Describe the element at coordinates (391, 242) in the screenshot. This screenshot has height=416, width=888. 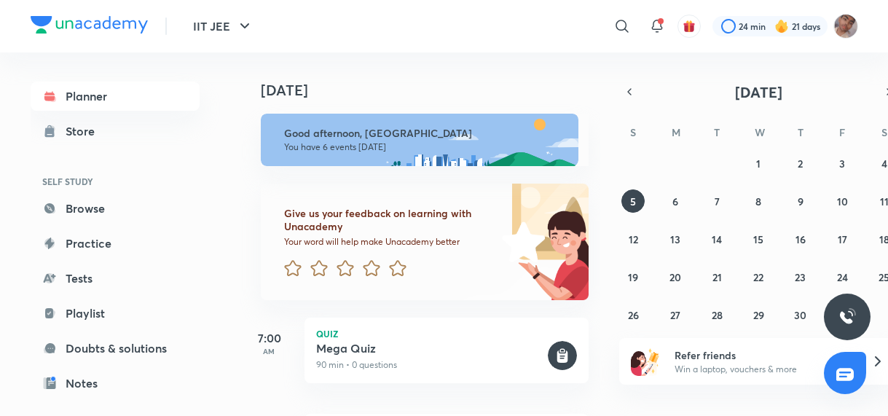
I see `p: Your word will help make Unacademy better` at that location.